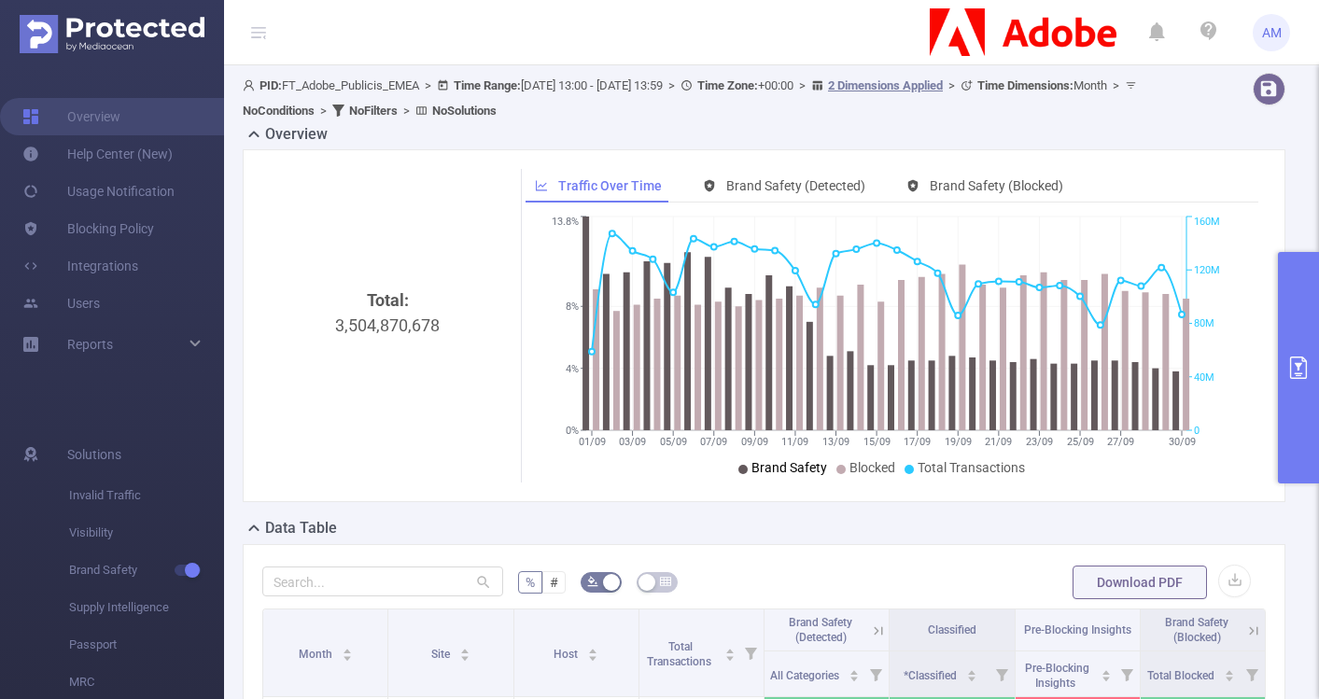  What do you see at coordinates (90, 345) in the screenshot?
I see `a: Reports` at bounding box center [90, 345].